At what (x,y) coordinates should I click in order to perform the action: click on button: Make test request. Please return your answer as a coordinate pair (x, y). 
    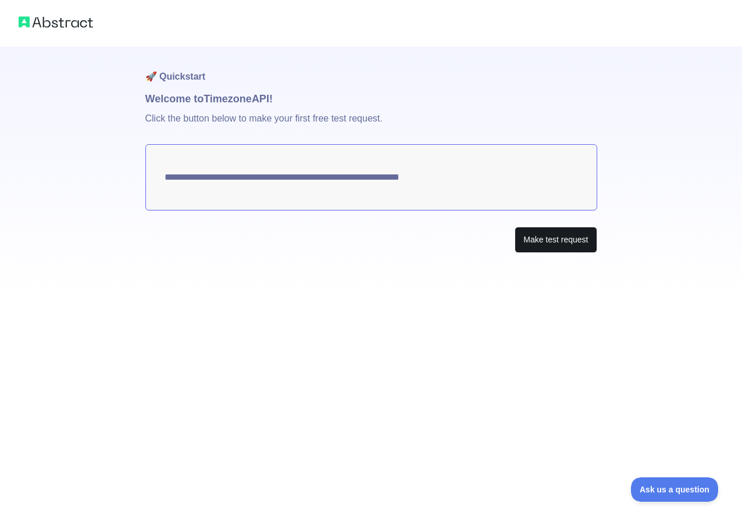
    Looking at the image, I should click on (556, 240).